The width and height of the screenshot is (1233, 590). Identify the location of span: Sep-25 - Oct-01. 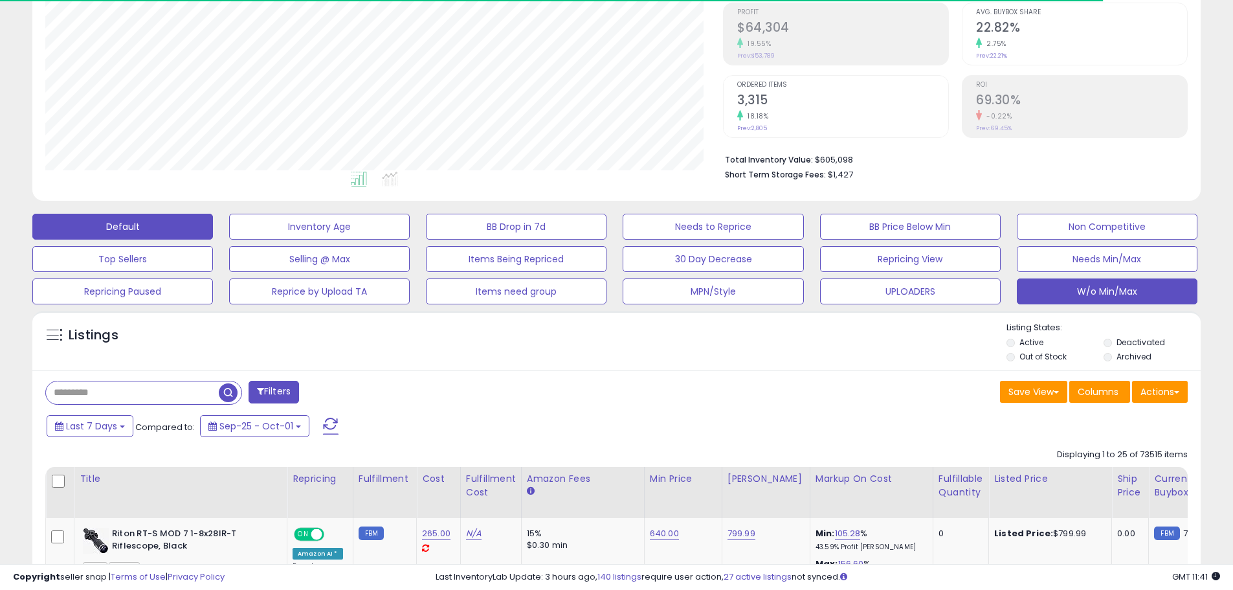
(256, 426).